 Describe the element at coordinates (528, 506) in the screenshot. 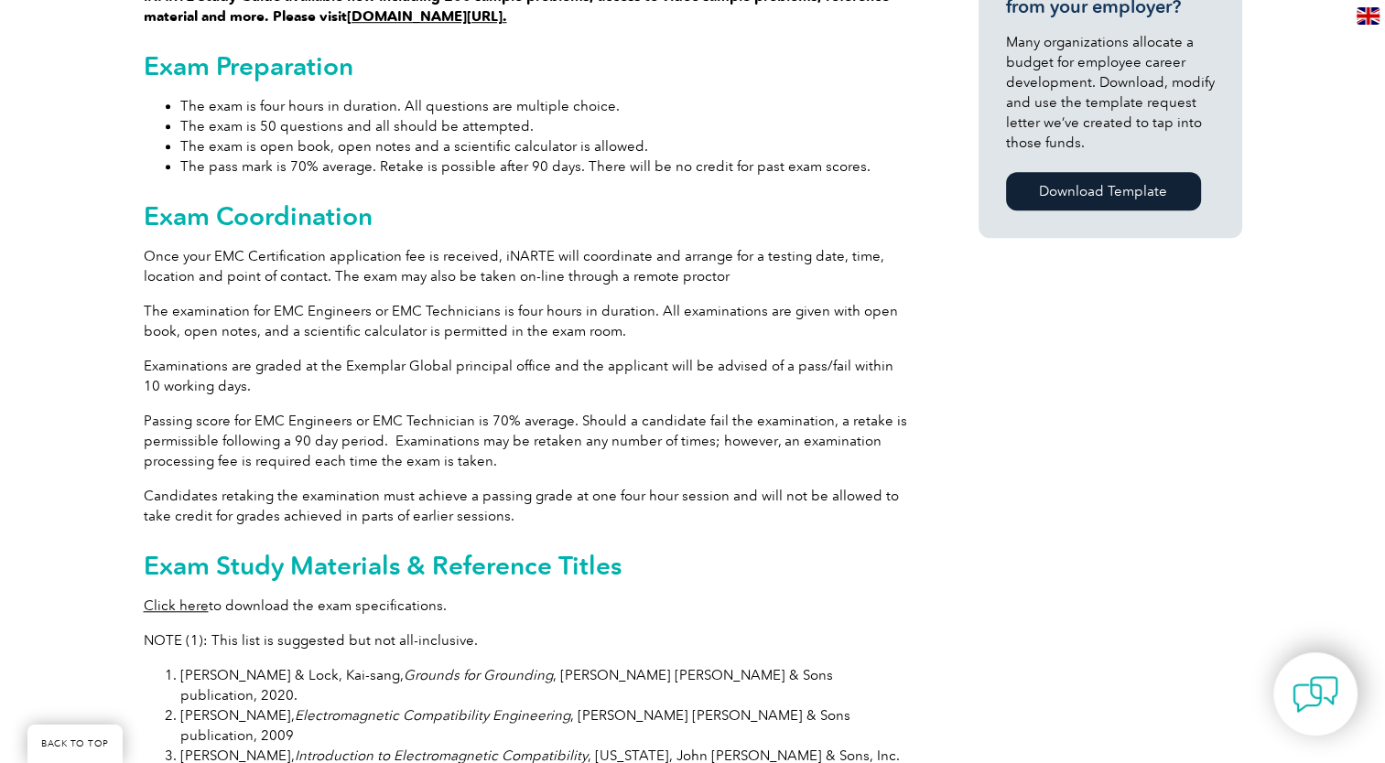

I see `p: Candidates retaking the examination must achieve a passing grade at one four hour session and wil...` at that location.